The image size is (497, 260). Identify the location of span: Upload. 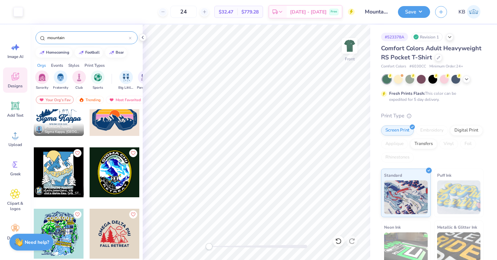
(15, 145).